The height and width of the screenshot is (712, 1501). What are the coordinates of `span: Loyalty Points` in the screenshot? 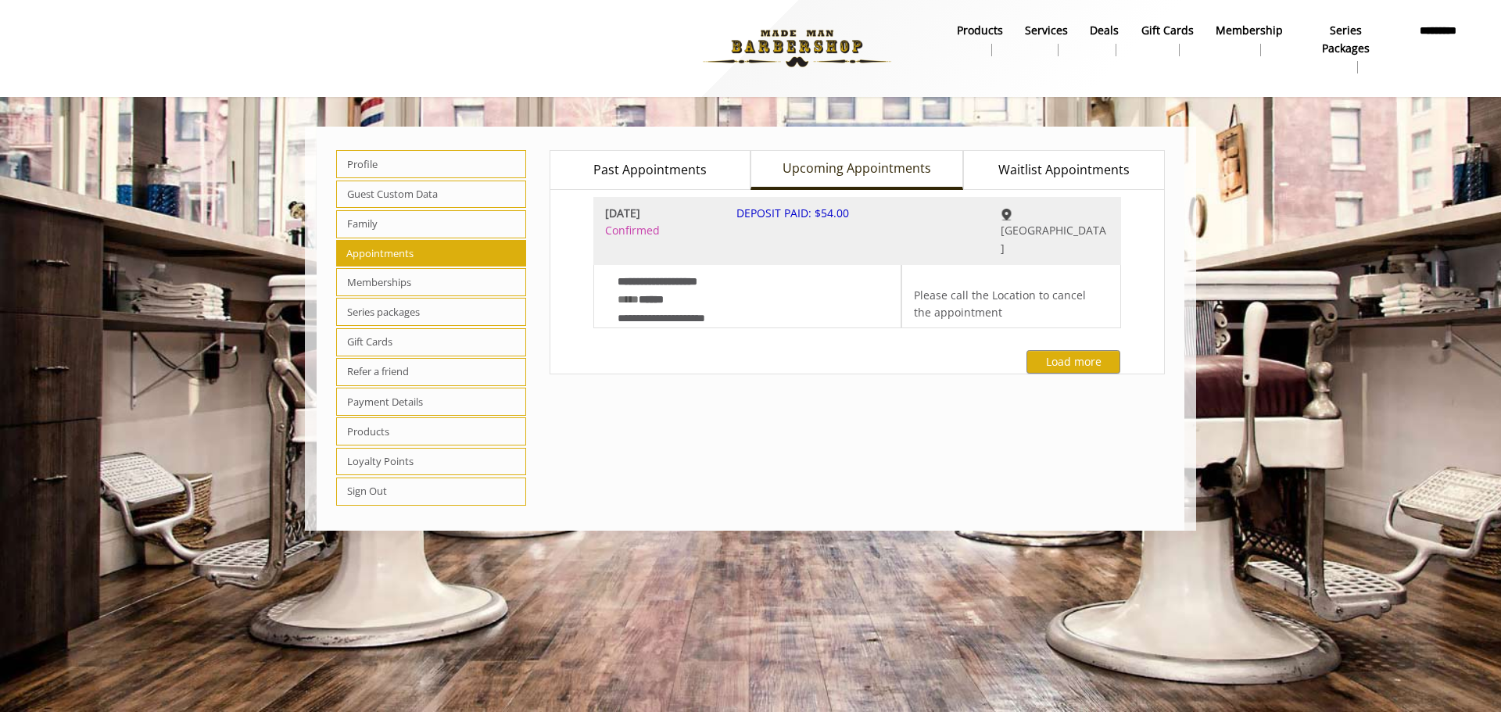 It's located at (431, 462).